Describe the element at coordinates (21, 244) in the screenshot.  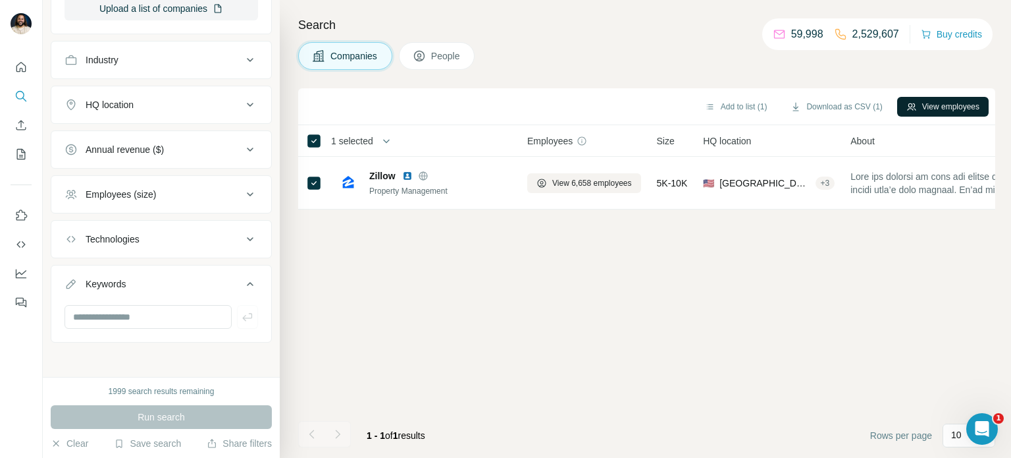
I see `button: Use Surfe API` at that location.